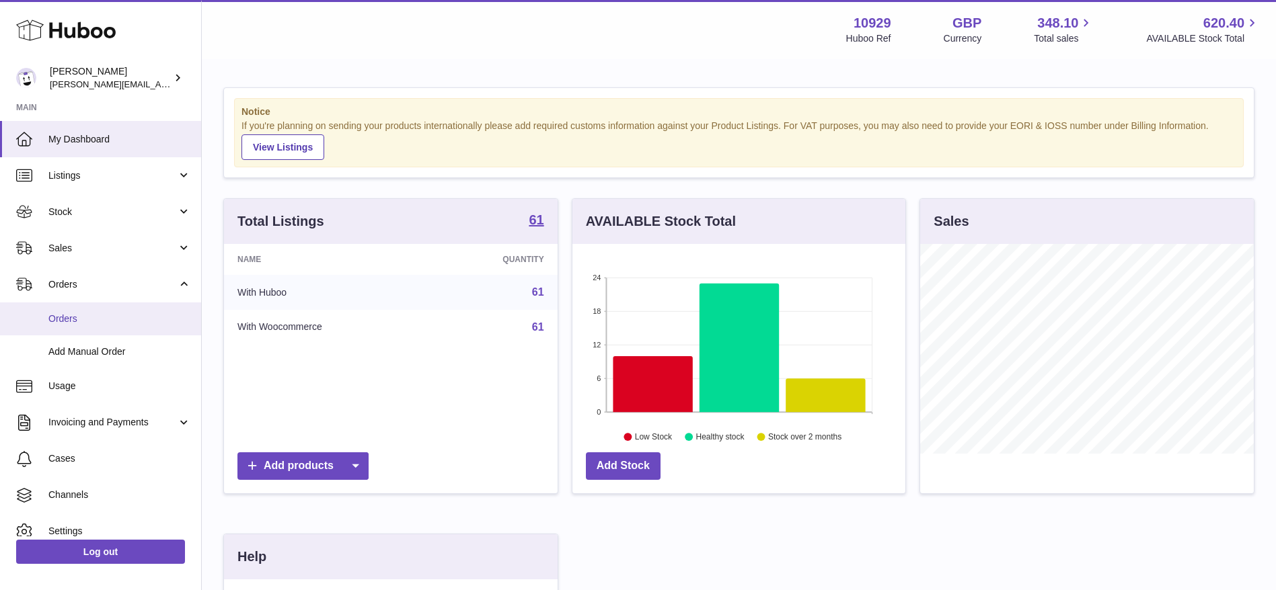 This screenshot has width=1276, height=590. What do you see at coordinates (120, 495) in the screenshot?
I see `span: Channels` at bounding box center [120, 495].